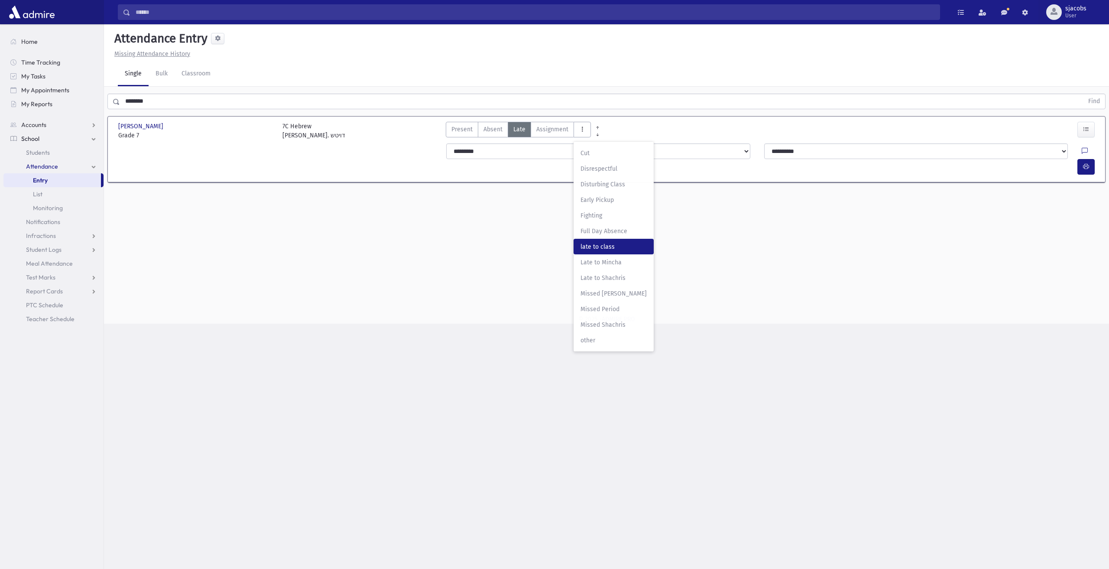 Image resolution: width=1109 pixels, height=569 pixels. What do you see at coordinates (53, 208) in the screenshot?
I see `a: Monitoring` at bounding box center [53, 208].